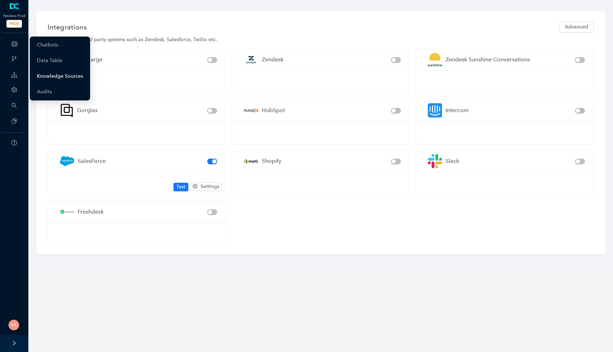  What do you see at coordinates (251, 110) in the screenshot?
I see `img: HubSpot` at bounding box center [251, 110].